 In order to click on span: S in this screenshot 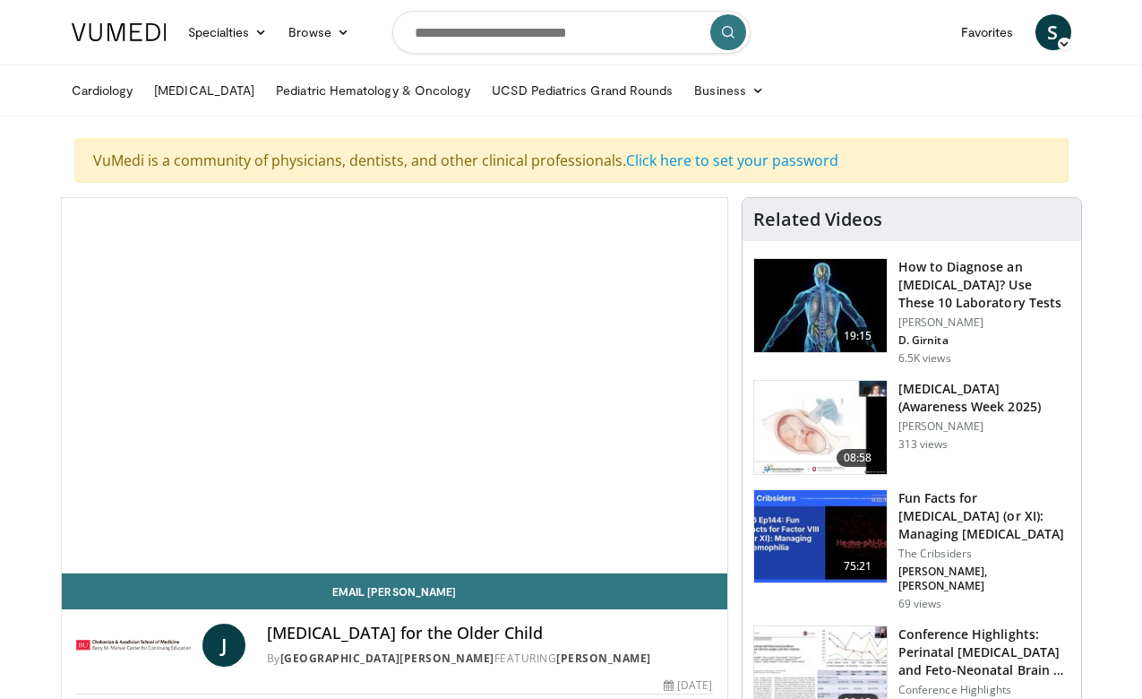, I will do `click(1053, 32)`.